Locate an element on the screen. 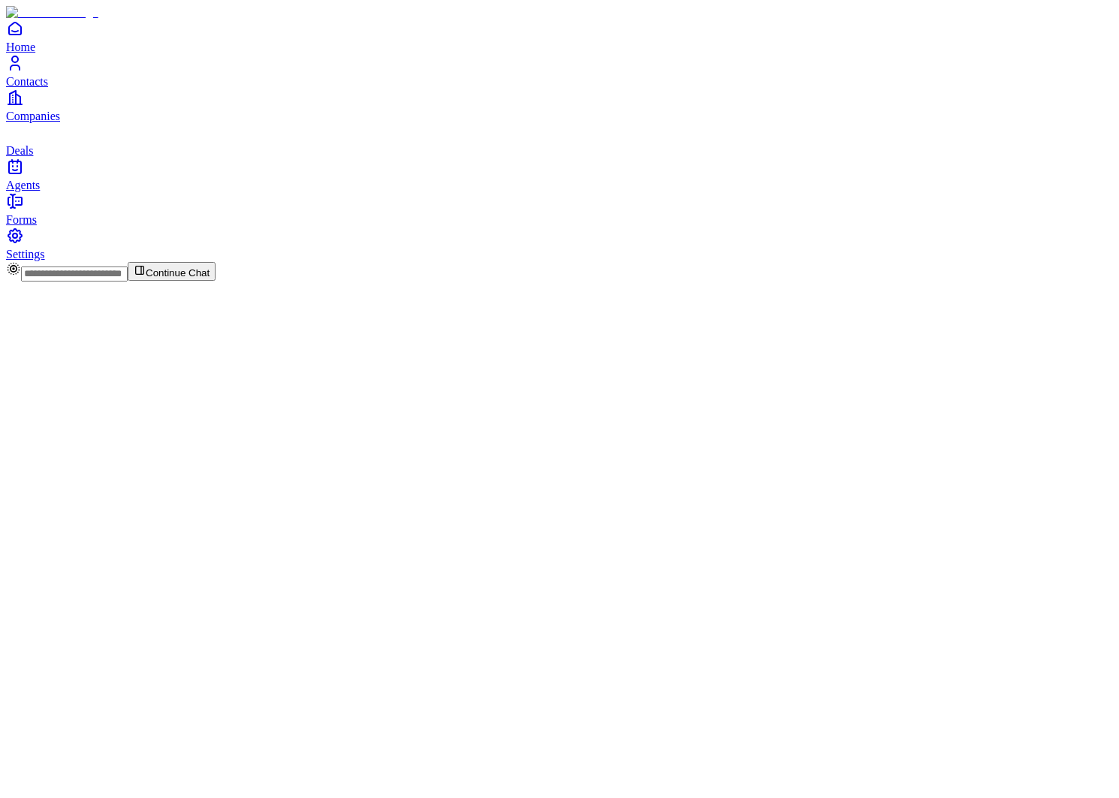 The width and height of the screenshot is (1119, 798). span: Forms is located at coordinates (21, 219).